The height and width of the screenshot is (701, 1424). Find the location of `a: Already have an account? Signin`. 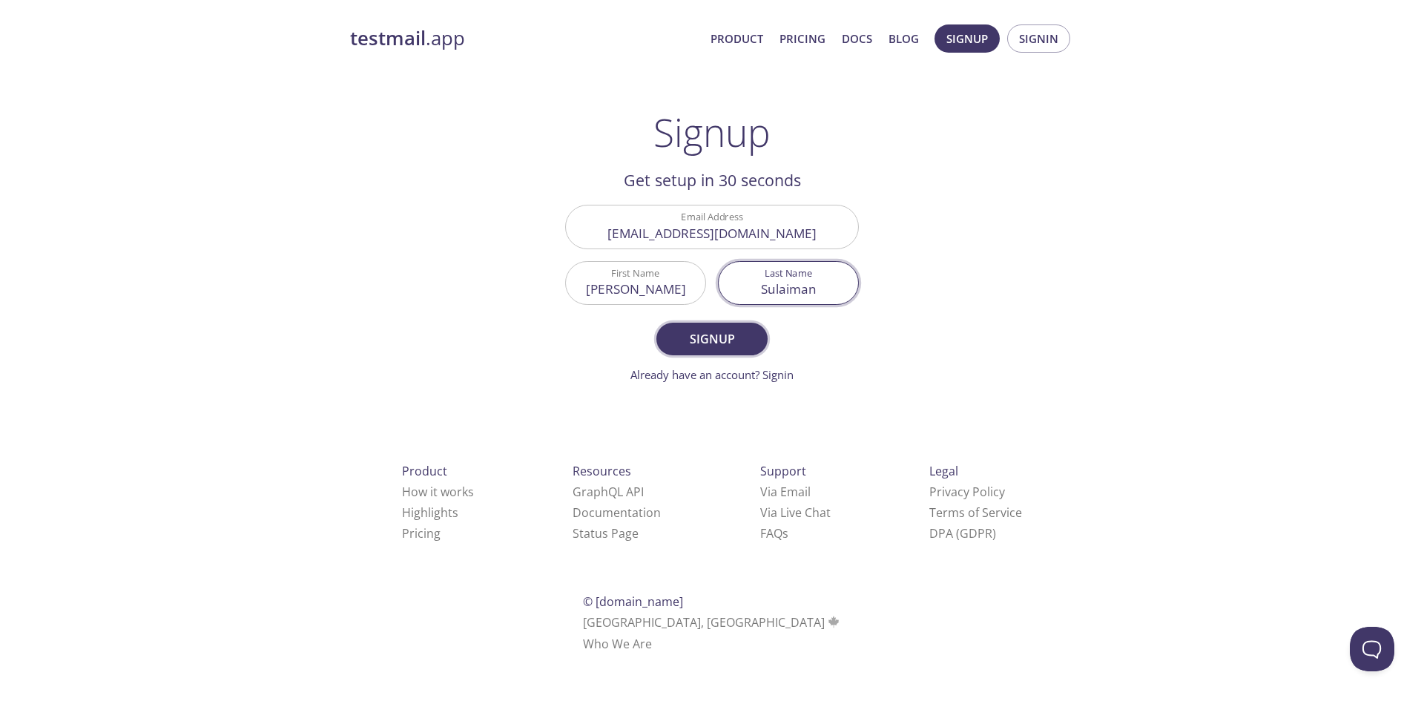

a: Already have an account? Signin is located at coordinates (712, 374).